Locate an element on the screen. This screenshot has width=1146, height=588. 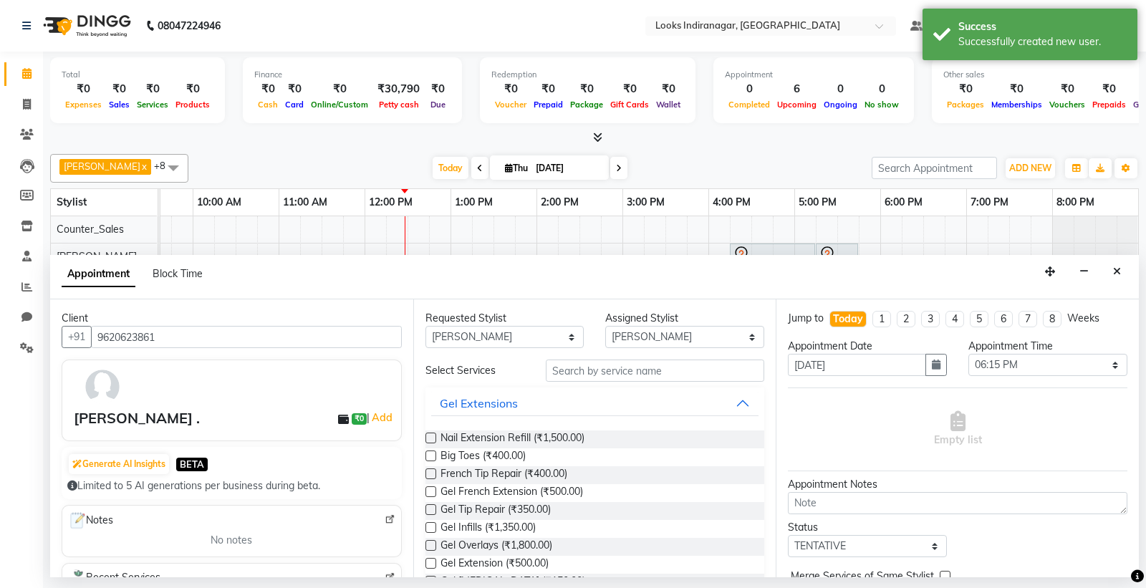
span: Appointment is located at coordinates (98, 274).